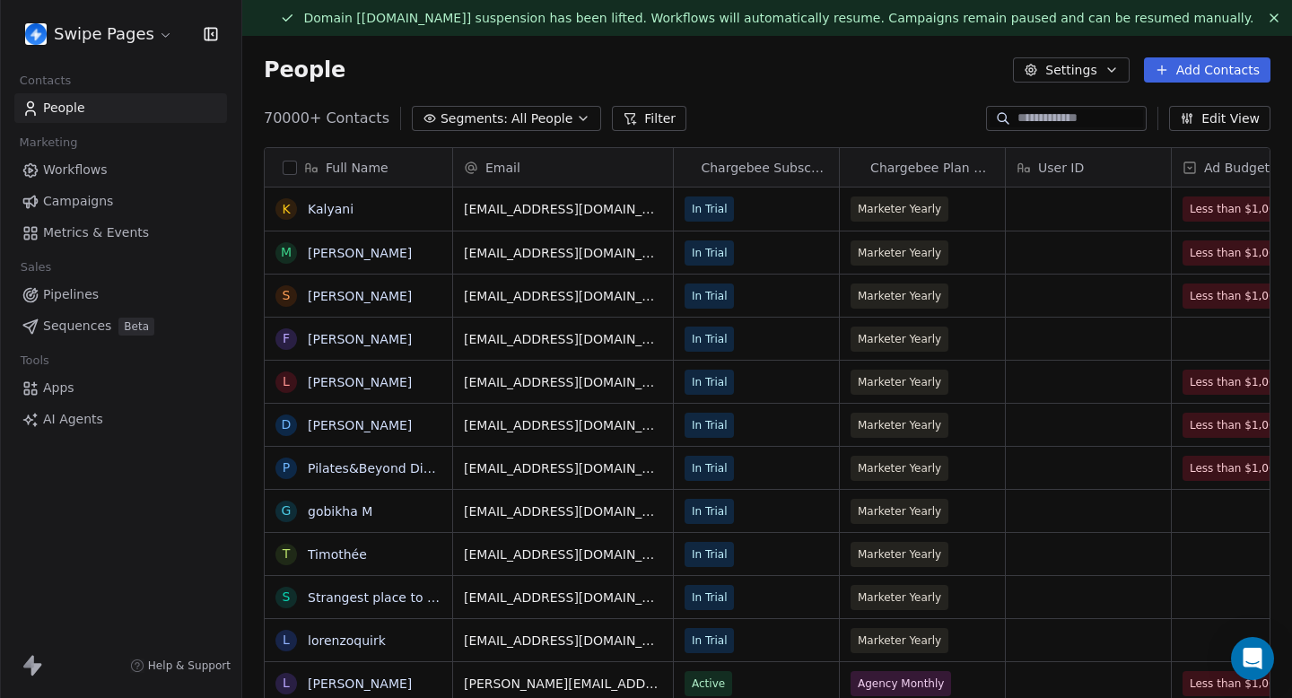  What do you see at coordinates (1088, 167) in the screenshot?
I see `div: User ID` at bounding box center [1088, 167].